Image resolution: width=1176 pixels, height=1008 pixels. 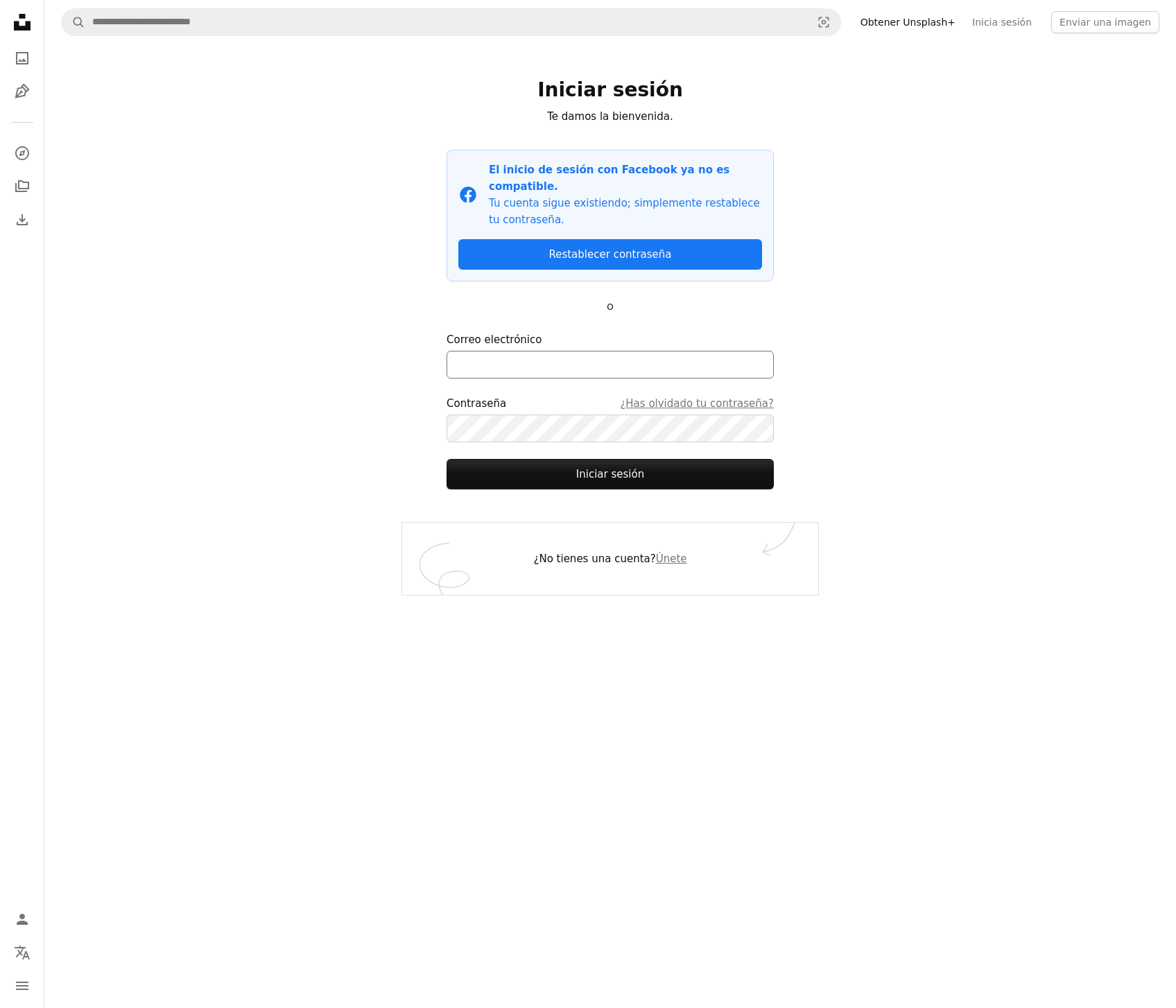 What do you see at coordinates (73, 22) in the screenshot?
I see `button: Buscar en Unsplash` at bounding box center [73, 22].